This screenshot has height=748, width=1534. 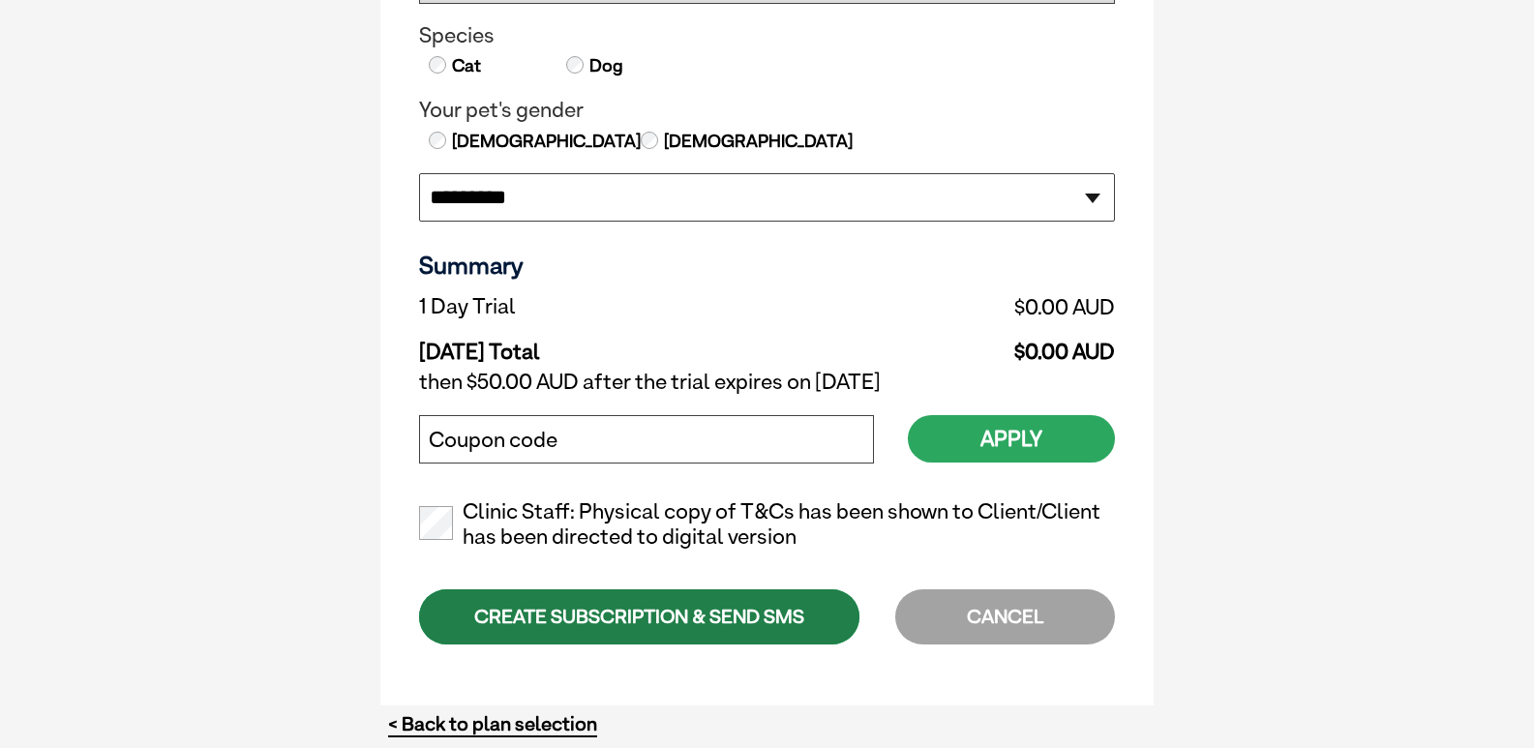 What do you see at coordinates (767, 265) in the screenshot?
I see `h3: Summary` at bounding box center [767, 265].